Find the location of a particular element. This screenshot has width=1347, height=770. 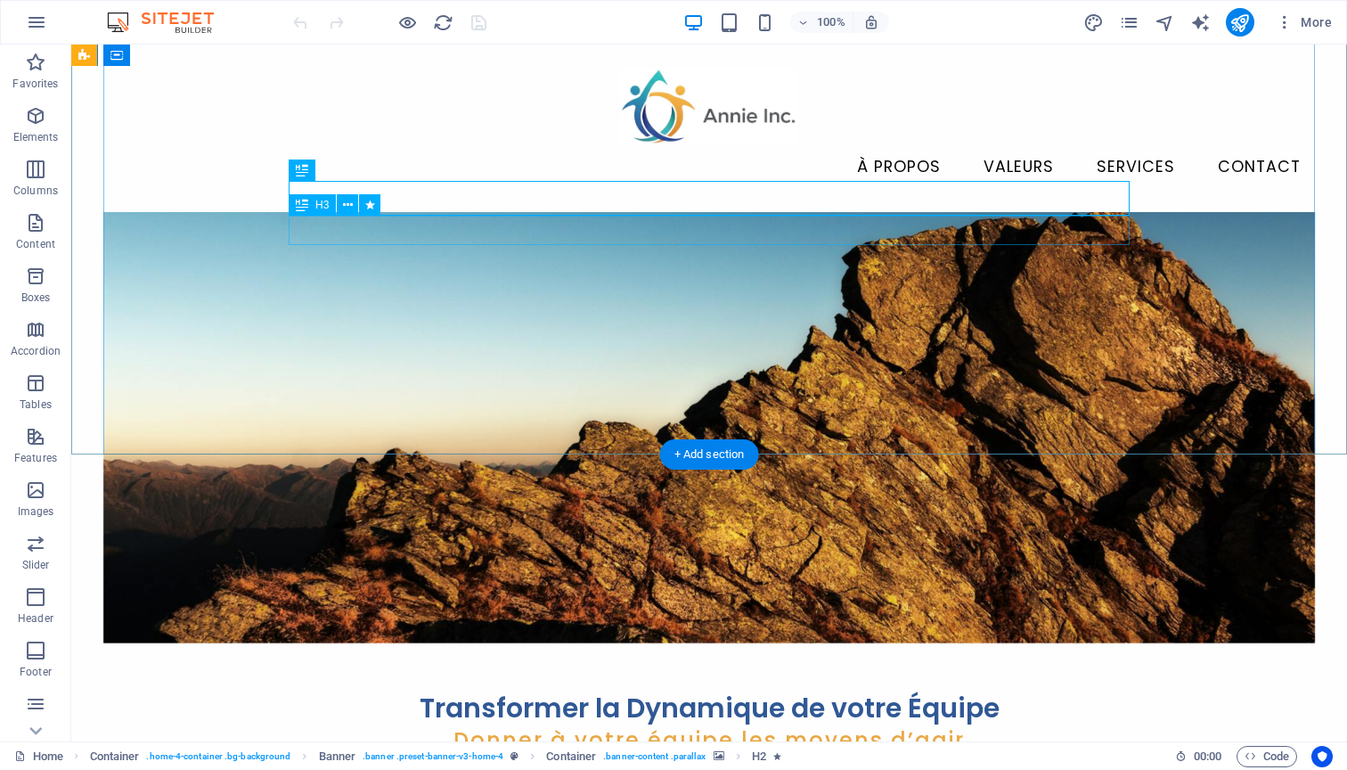

button: reload is located at coordinates (443, 22).